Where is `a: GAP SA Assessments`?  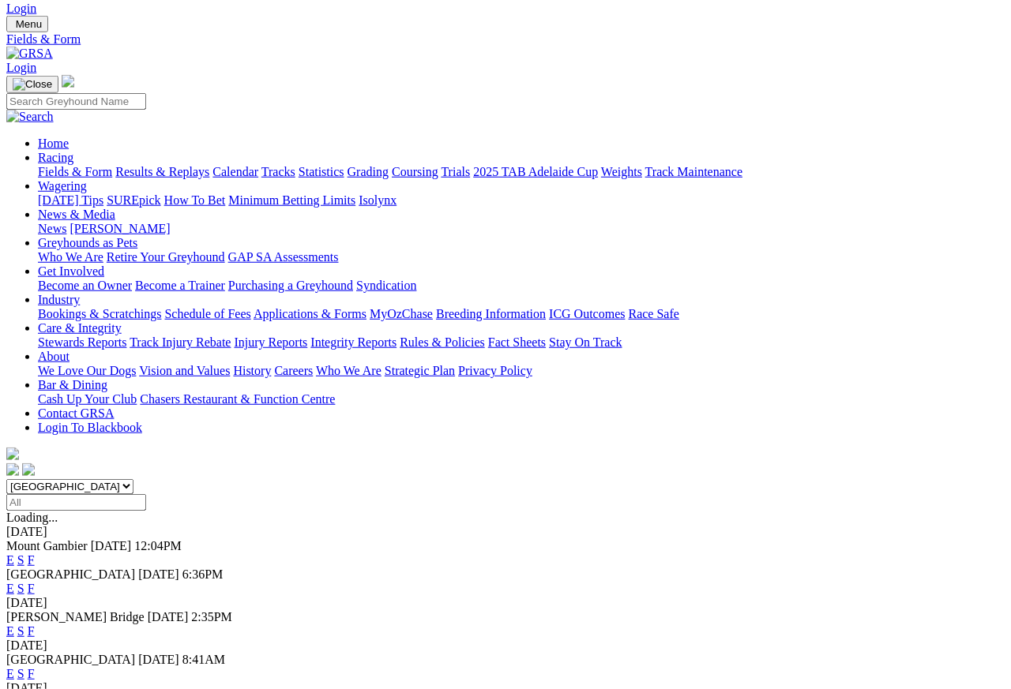
a: GAP SA Assessments is located at coordinates (284, 257).